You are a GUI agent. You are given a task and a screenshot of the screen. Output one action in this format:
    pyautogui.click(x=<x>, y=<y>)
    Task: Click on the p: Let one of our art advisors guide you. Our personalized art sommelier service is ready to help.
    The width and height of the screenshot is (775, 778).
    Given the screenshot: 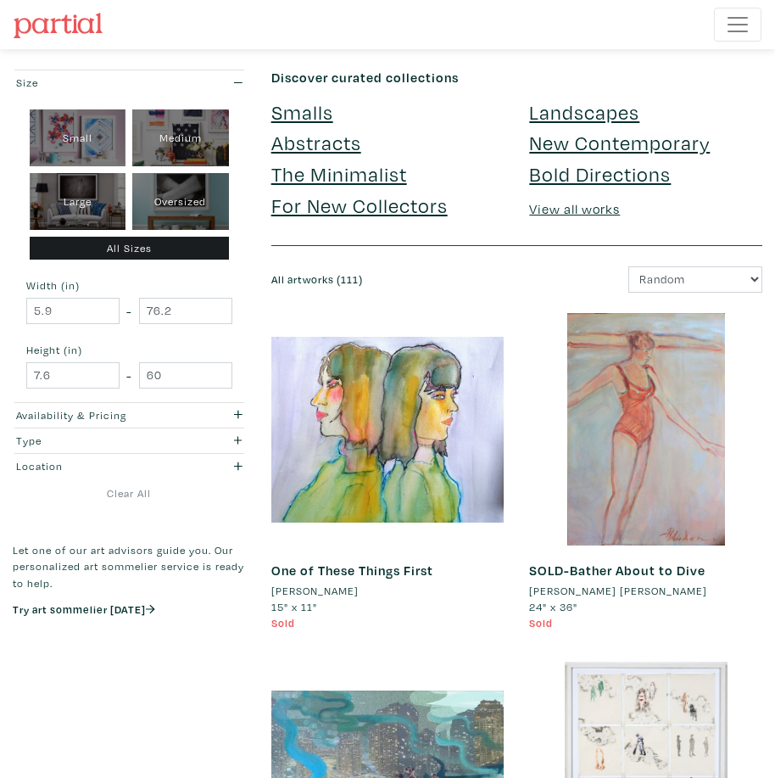 What is the action you would take?
    pyautogui.click(x=129, y=567)
    